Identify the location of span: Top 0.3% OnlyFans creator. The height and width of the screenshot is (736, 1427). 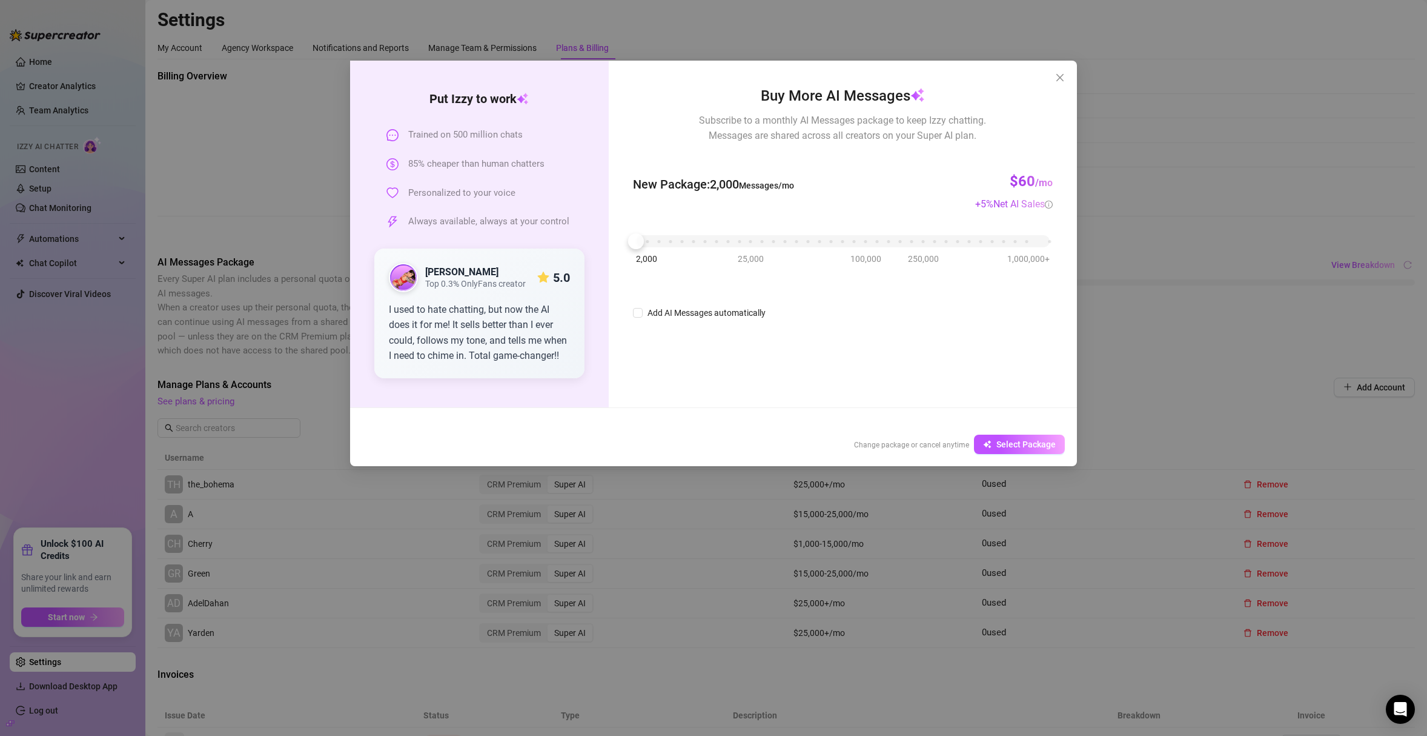
(476, 284).